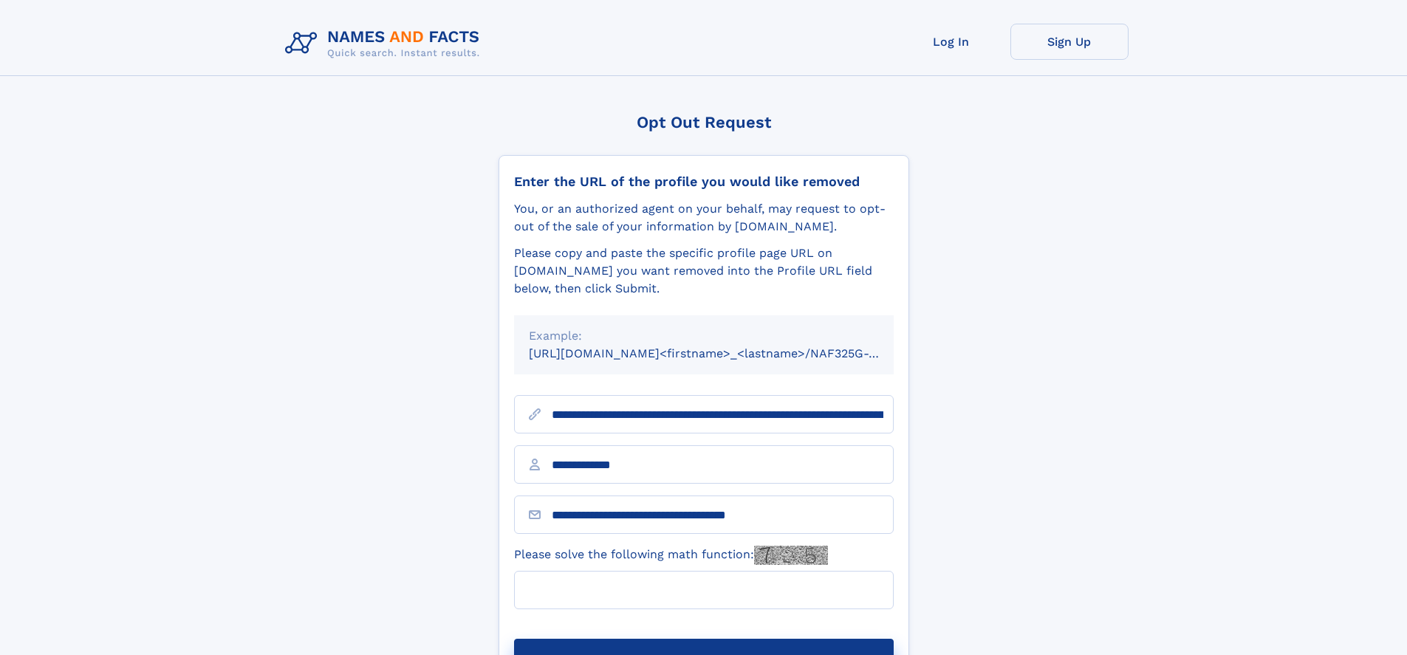  Describe the element at coordinates (952, 41) in the screenshot. I see `a: Log In` at that location.